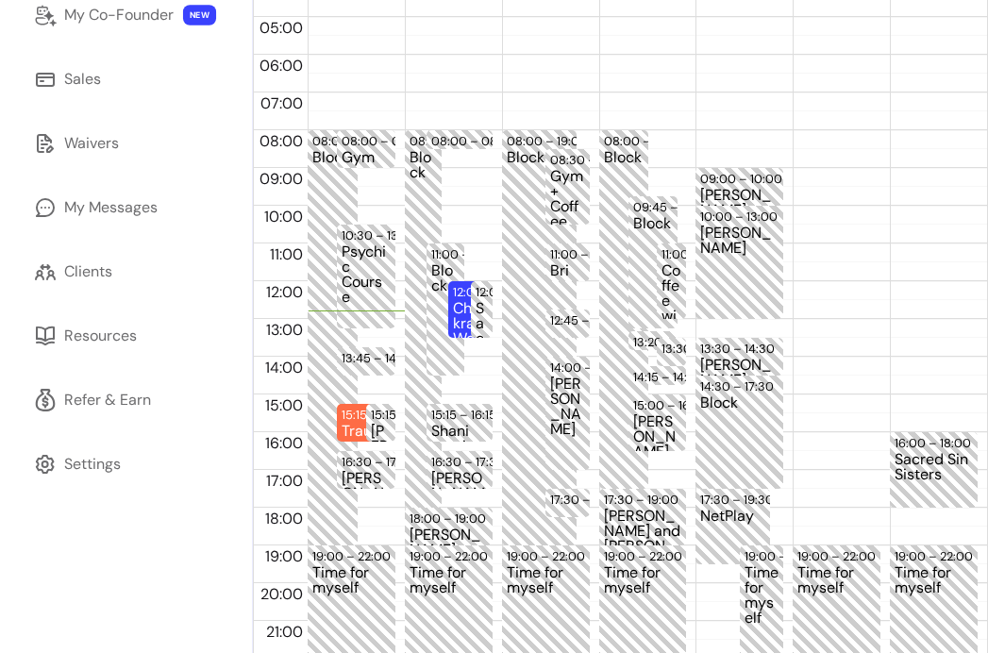  What do you see at coordinates (460, 431) in the screenshot?
I see `div: Shani session` at bounding box center [460, 431].